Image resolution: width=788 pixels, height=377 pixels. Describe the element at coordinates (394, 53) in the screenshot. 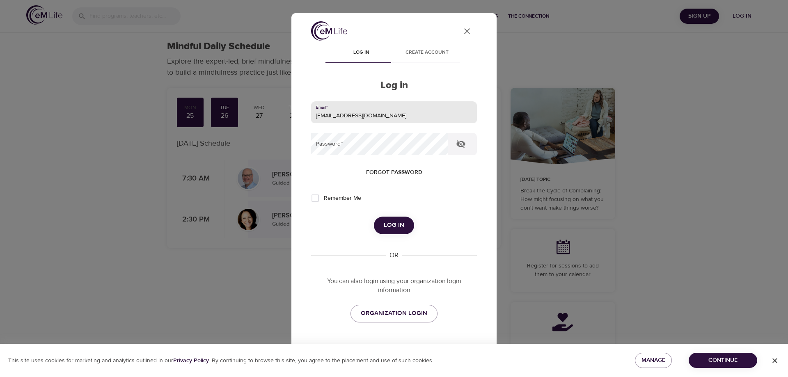

I see `div: disabled tabs example` at that location.